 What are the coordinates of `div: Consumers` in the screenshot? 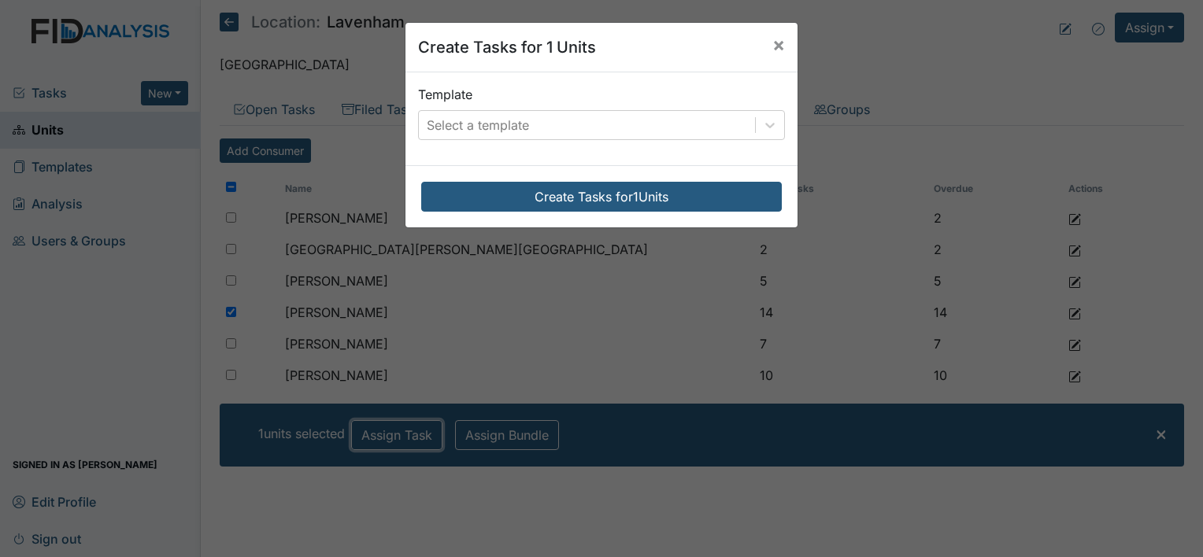 It's located at (701, 302).